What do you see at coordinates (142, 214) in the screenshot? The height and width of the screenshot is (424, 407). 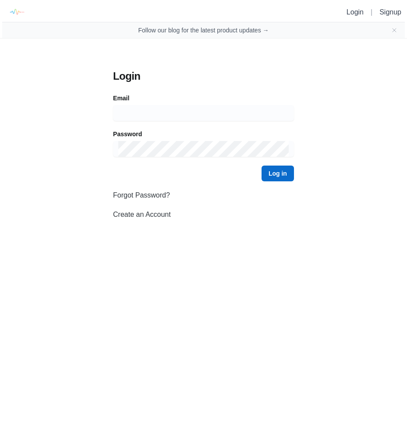 I see `a: Create an Account` at bounding box center [142, 214].